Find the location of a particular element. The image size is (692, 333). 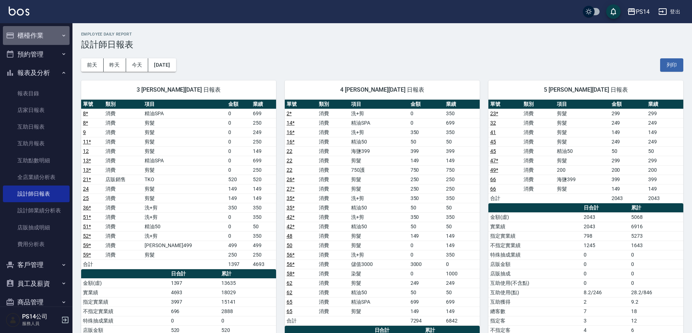

td: 店販抽成 is located at coordinates (535, 274).